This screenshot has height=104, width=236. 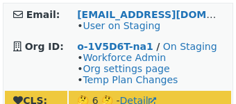 What do you see at coordinates (190, 47) in the screenshot?
I see `a: On Staging` at bounding box center [190, 47].